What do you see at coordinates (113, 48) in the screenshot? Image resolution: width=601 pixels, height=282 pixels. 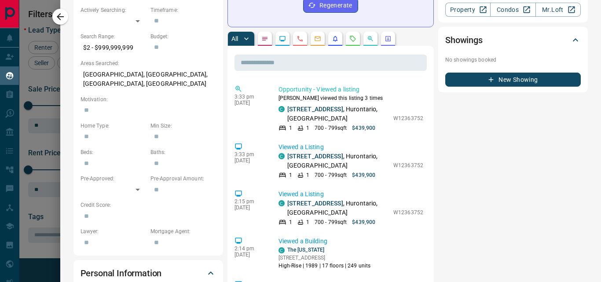 I see `p: $2 - $999,999,999` at bounding box center [113, 48].